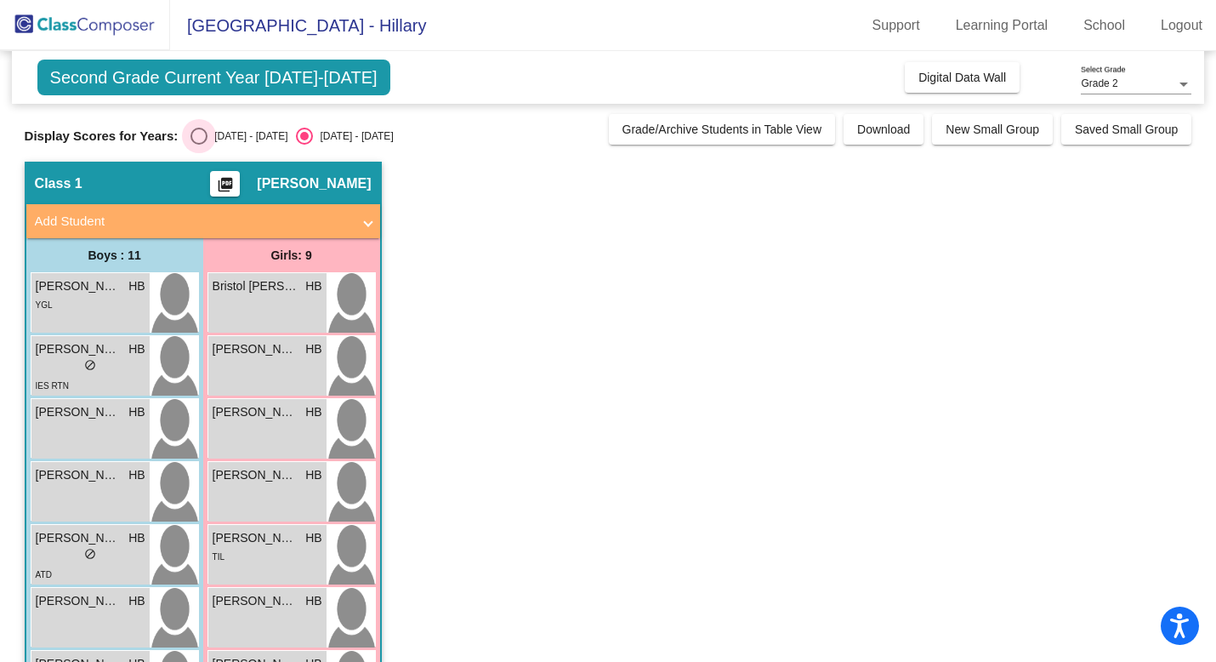 This screenshot has width=1216, height=662. I want to click on button: Print Students Details, so click(225, 184).